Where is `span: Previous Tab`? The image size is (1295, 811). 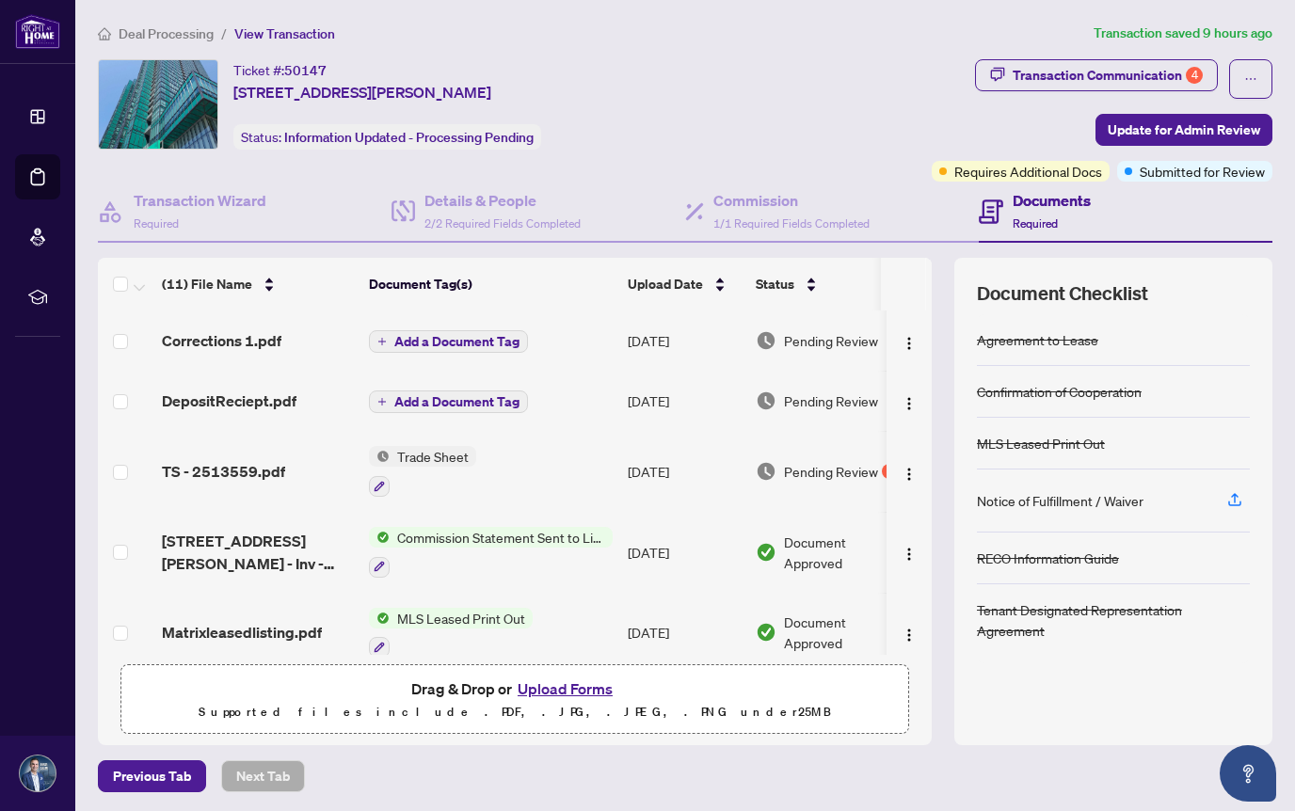 span: Previous Tab is located at coordinates (151, 776).